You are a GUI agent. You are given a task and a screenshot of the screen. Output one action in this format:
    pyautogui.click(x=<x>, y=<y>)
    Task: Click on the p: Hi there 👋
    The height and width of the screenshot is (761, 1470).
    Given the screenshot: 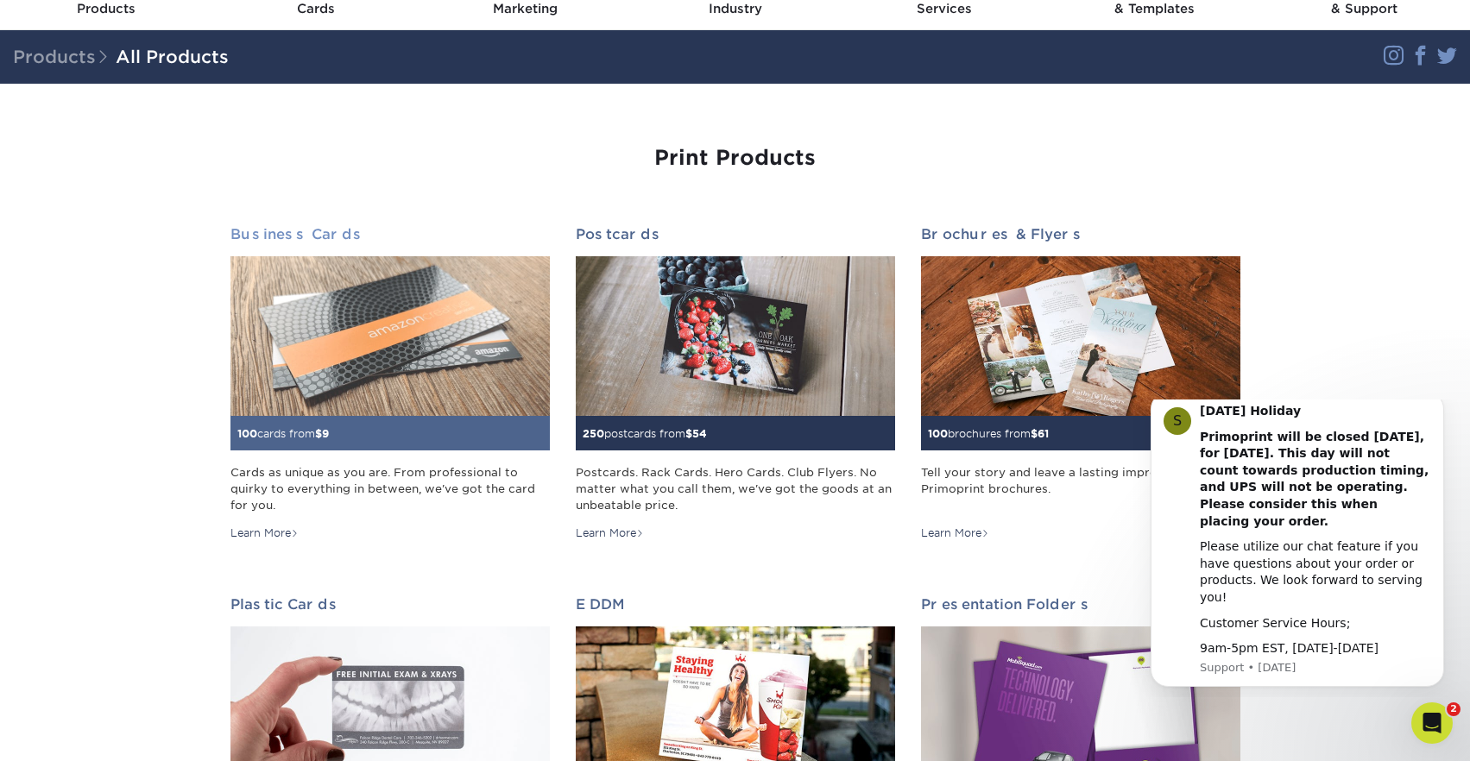 What is the action you would take?
    pyautogui.click(x=173, y=137)
    